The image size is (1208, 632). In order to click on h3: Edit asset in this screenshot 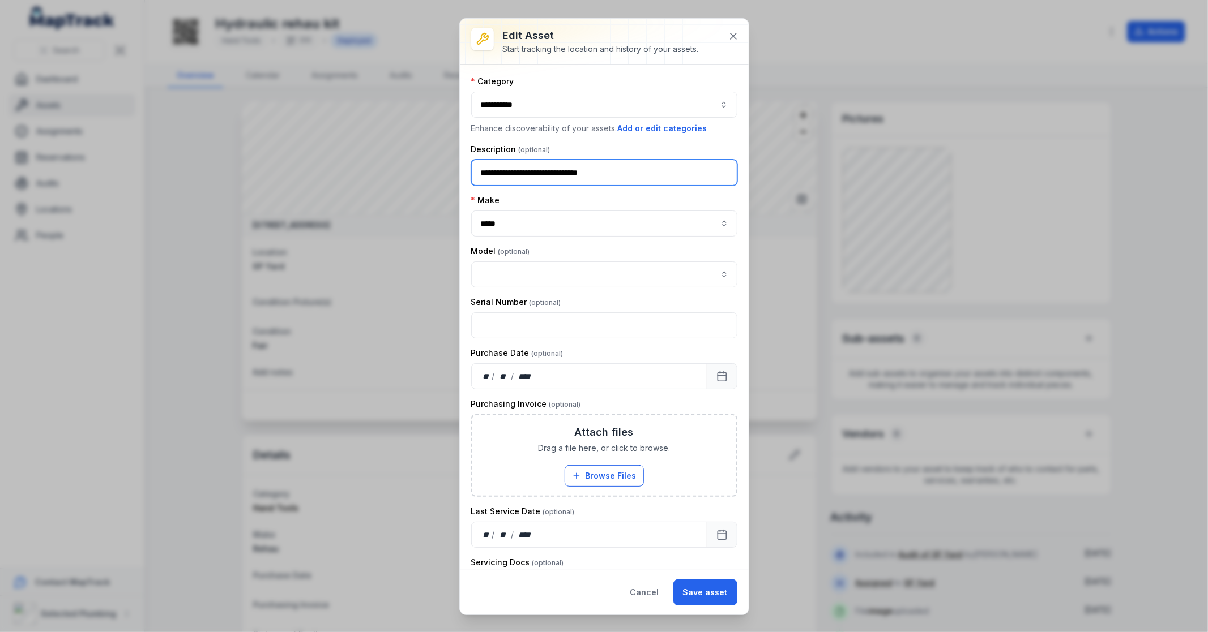, I will do `click(601, 36)`.